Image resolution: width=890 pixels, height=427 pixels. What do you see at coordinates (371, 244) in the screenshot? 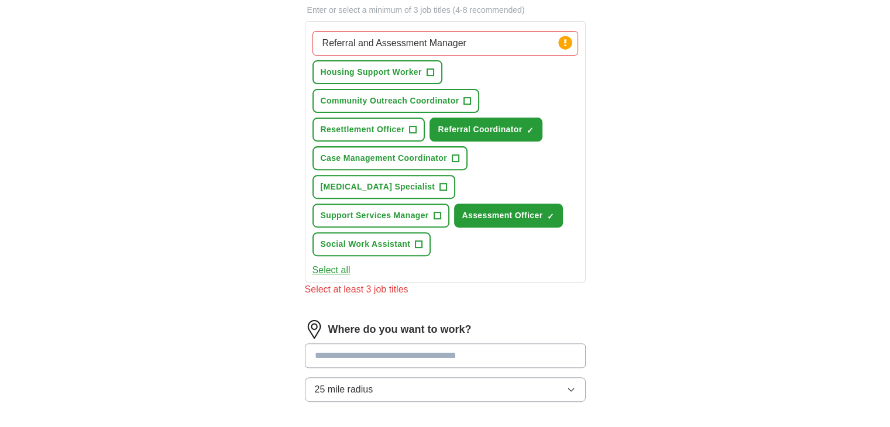
I see `button: Social Work Assistant` at bounding box center [371, 244].